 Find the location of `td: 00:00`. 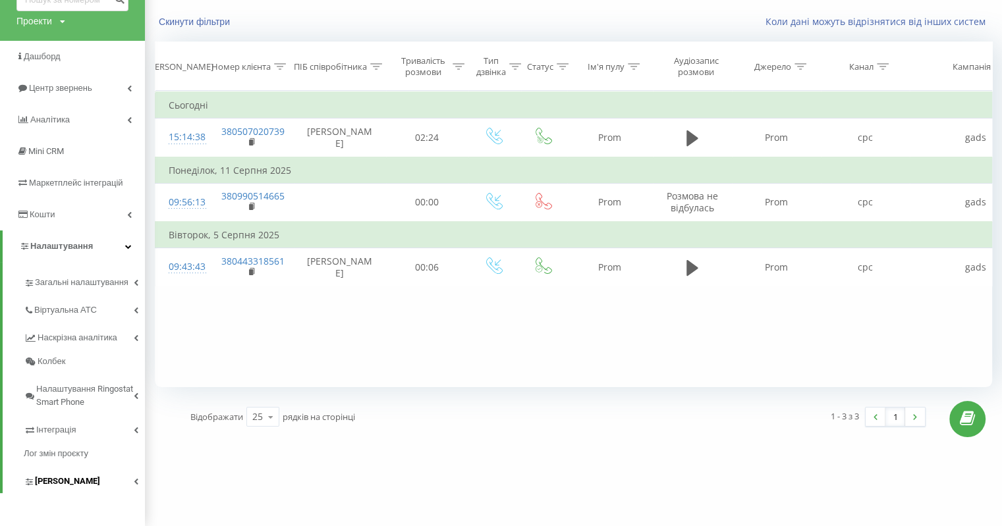

td: 00:00 is located at coordinates (427, 202).